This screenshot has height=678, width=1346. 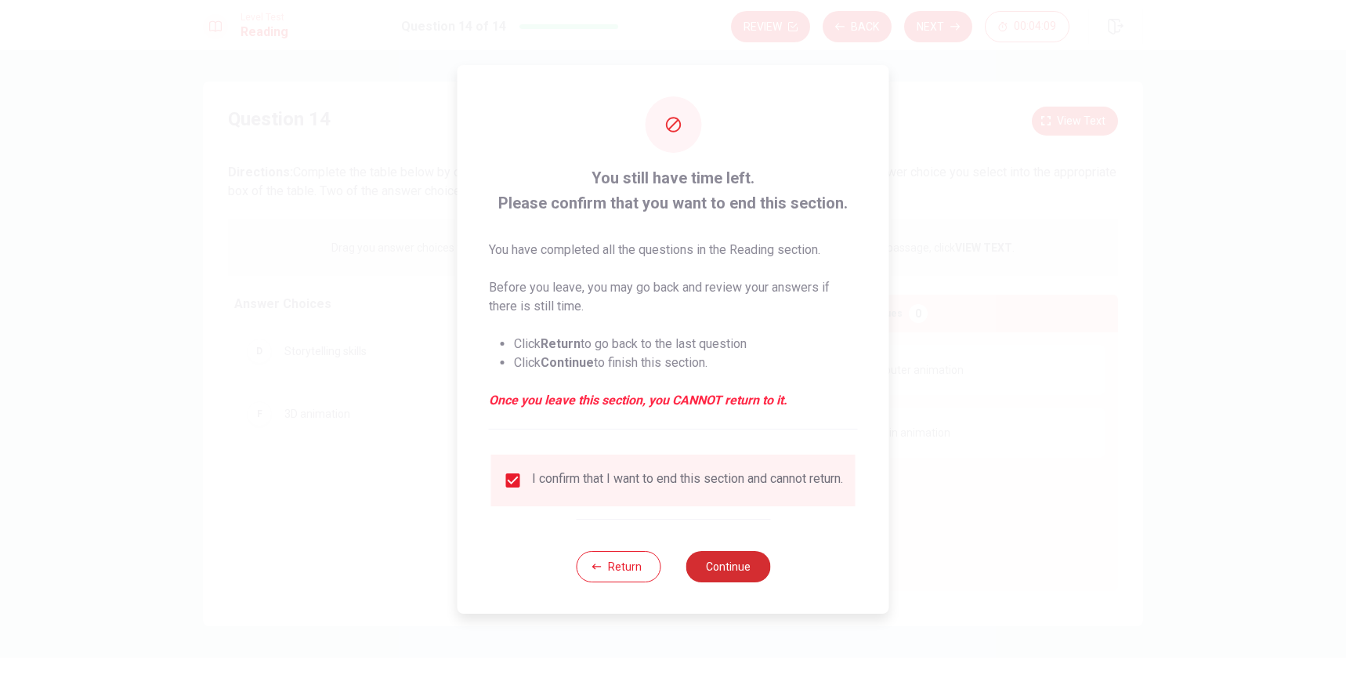 I want to click on strong: Continue, so click(x=567, y=362).